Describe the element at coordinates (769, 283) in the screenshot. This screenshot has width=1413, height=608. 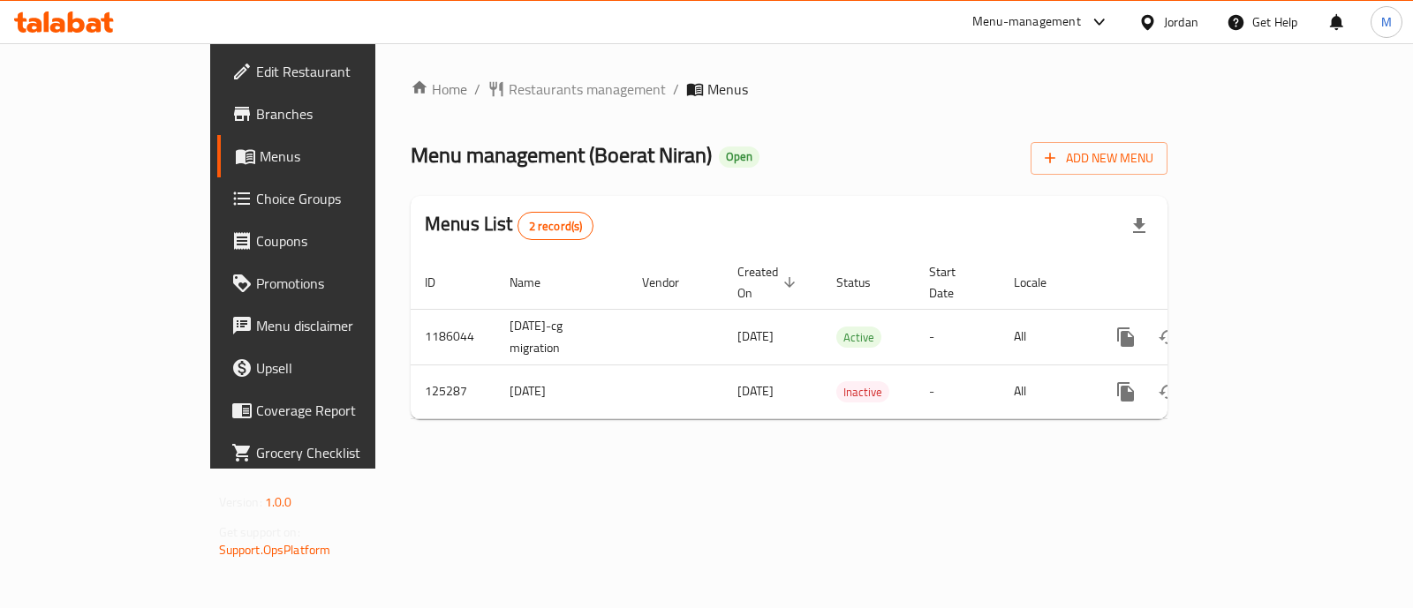
I see `span: Created On` at that location.